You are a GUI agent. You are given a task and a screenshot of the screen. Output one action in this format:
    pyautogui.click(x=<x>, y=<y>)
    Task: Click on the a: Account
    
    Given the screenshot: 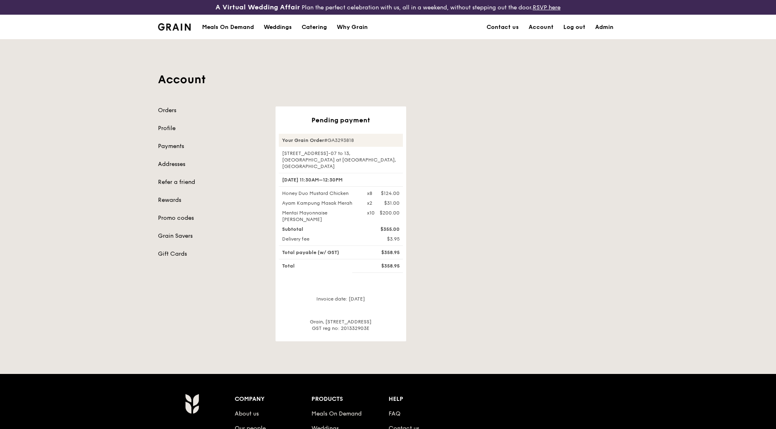 What is the action you would take?
    pyautogui.click(x=541, y=27)
    